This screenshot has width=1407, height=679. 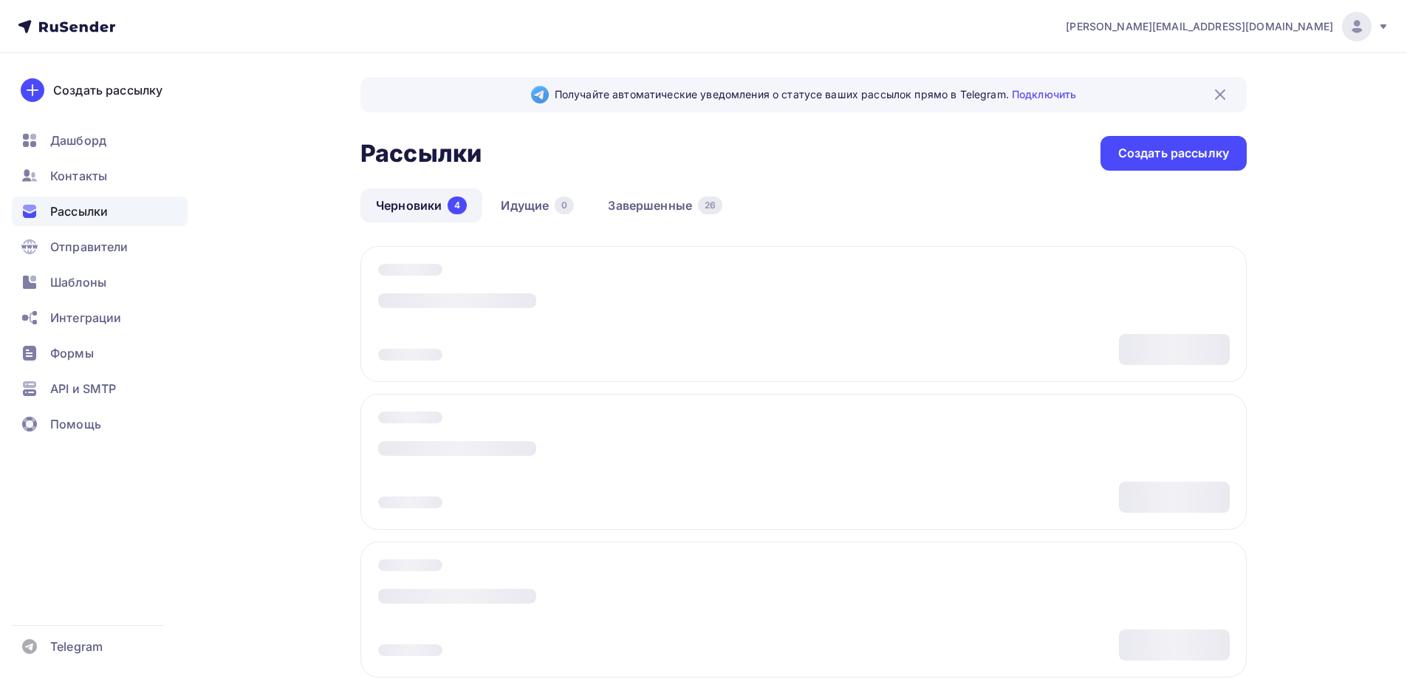 What do you see at coordinates (100, 247) in the screenshot?
I see `a: Отправители` at bounding box center [100, 247].